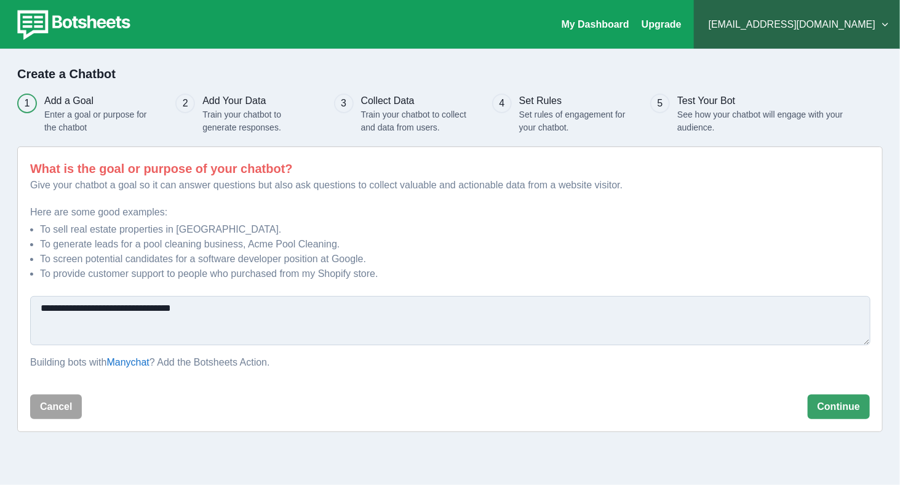  What do you see at coordinates (128, 362) in the screenshot?
I see `a: Manychat` at bounding box center [128, 362].